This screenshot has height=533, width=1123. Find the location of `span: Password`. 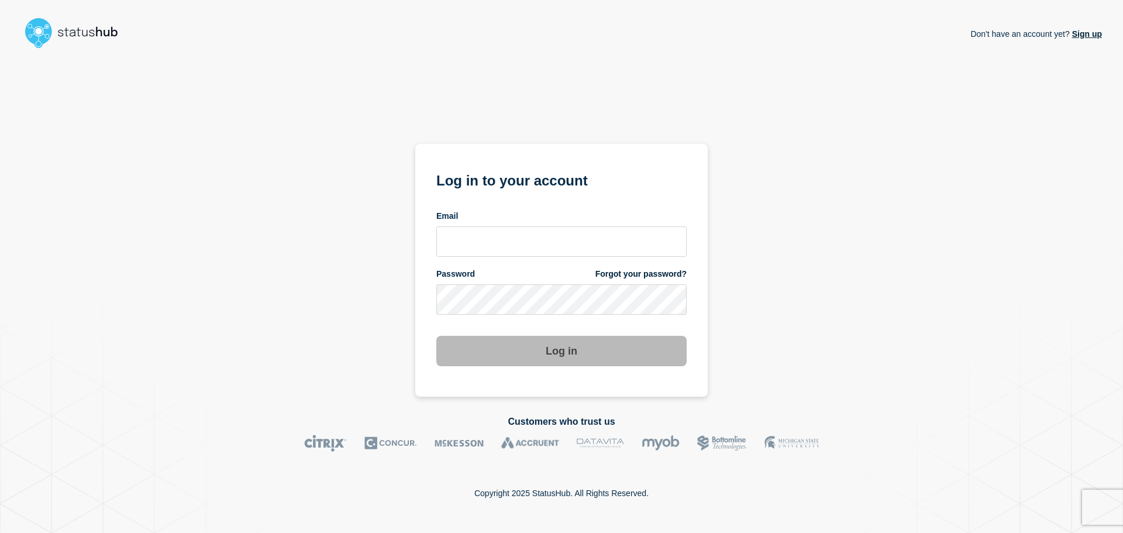

span: Password is located at coordinates (456, 274).